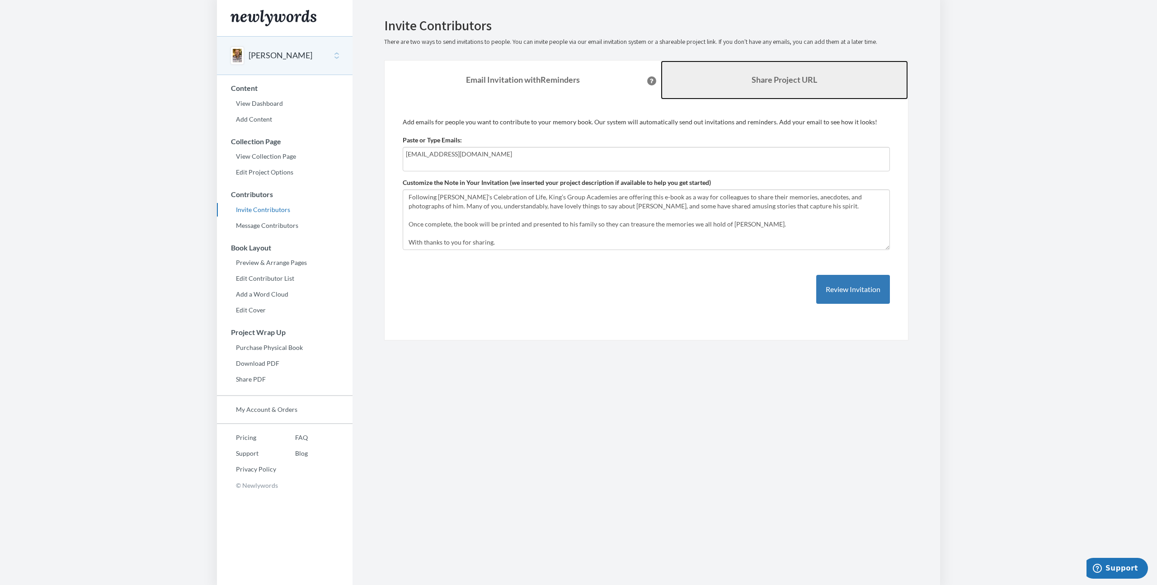 This screenshot has height=585, width=1157. I want to click on h3: Collection Page, so click(285, 141).